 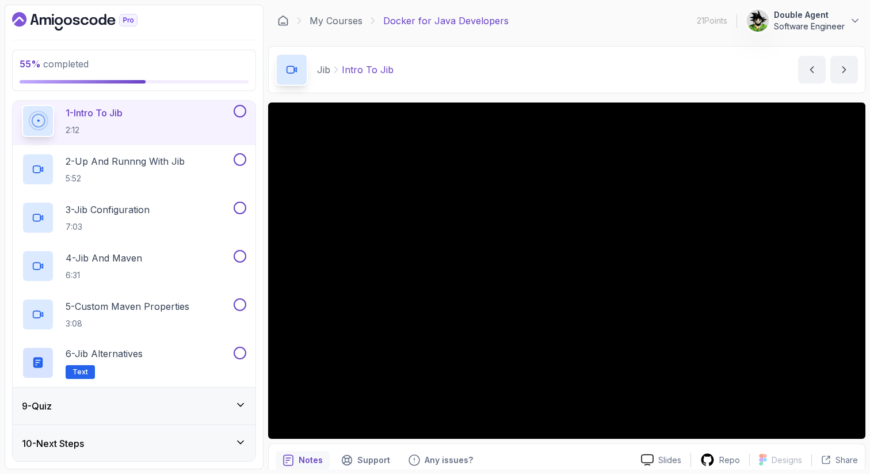 I want to click on button: Share, so click(x=835, y=460).